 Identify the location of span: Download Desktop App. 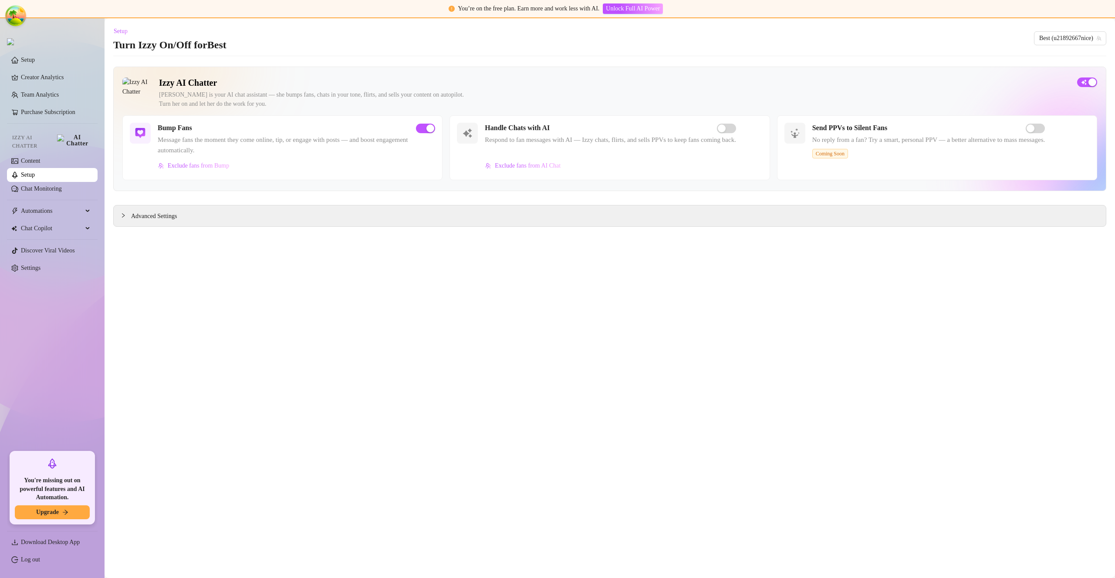
(50, 542).